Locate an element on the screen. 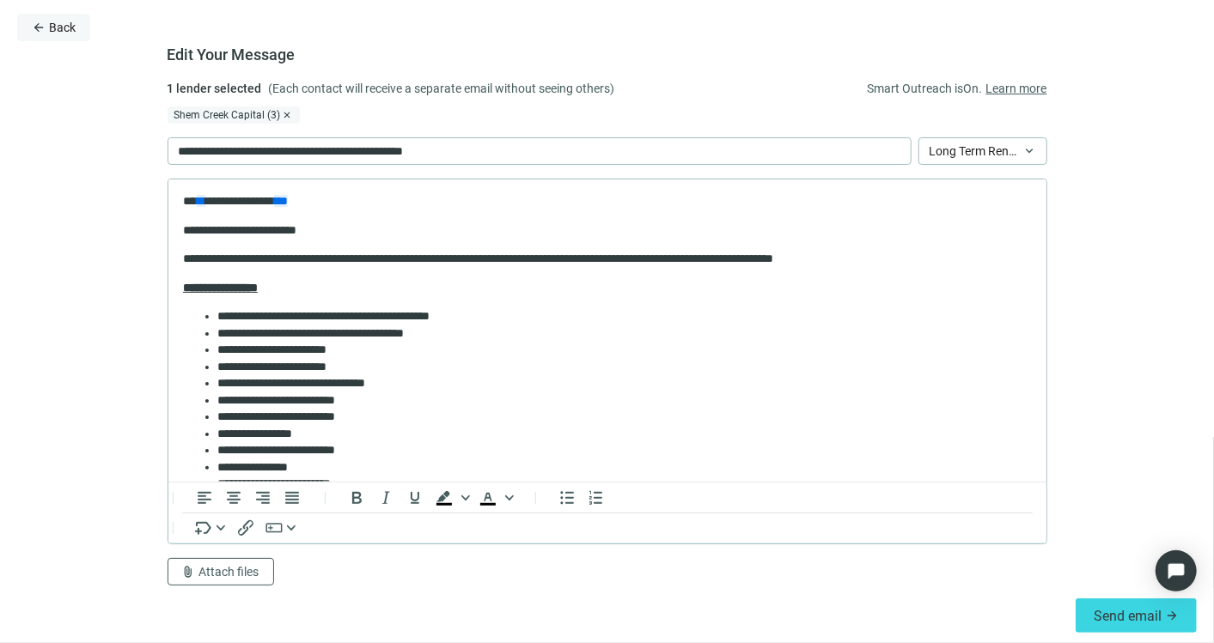 The height and width of the screenshot is (643, 1214). button: Send emailarrow_forward is located at coordinates (1136, 616).